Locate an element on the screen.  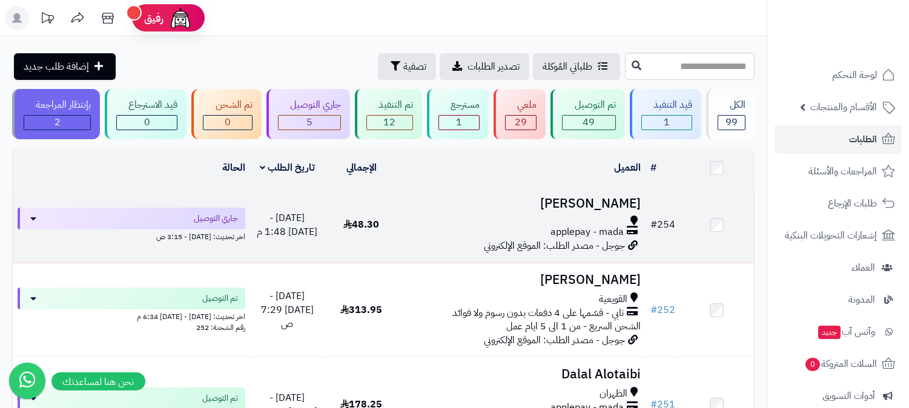
h3: Dalal Alotaibi is located at coordinates (522, 374).